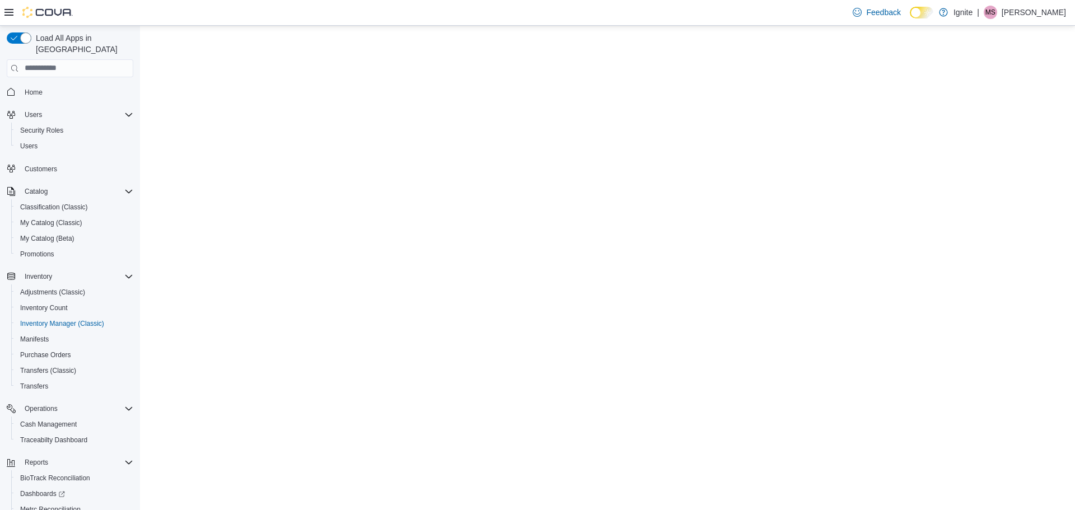 This screenshot has width=1075, height=510. Describe the element at coordinates (44, 308) in the screenshot. I see `a: Inventory Count` at that location.